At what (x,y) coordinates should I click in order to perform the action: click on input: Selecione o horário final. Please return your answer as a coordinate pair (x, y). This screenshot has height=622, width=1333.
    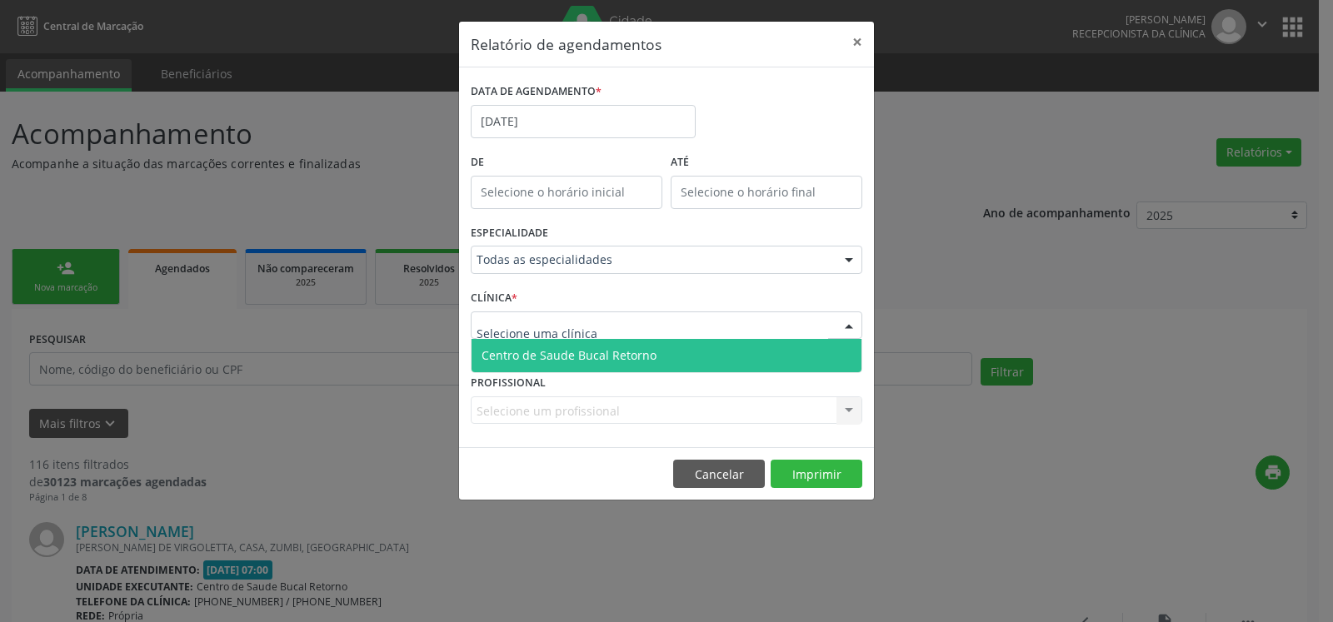
    Looking at the image, I should click on (766, 192).